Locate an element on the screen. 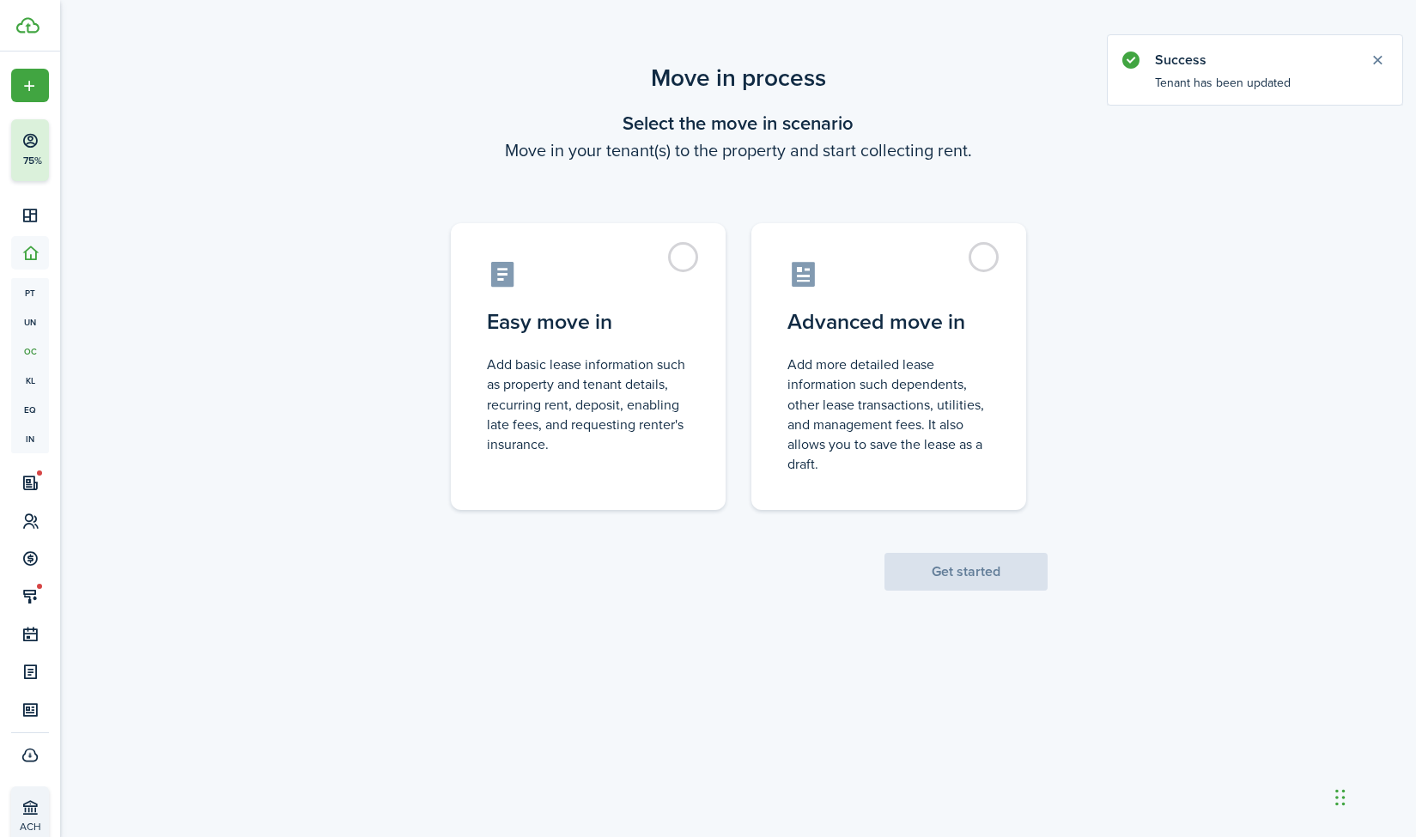 The height and width of the screenshot is (837, 1416). p: ACH is located at coordinates (70, 827).